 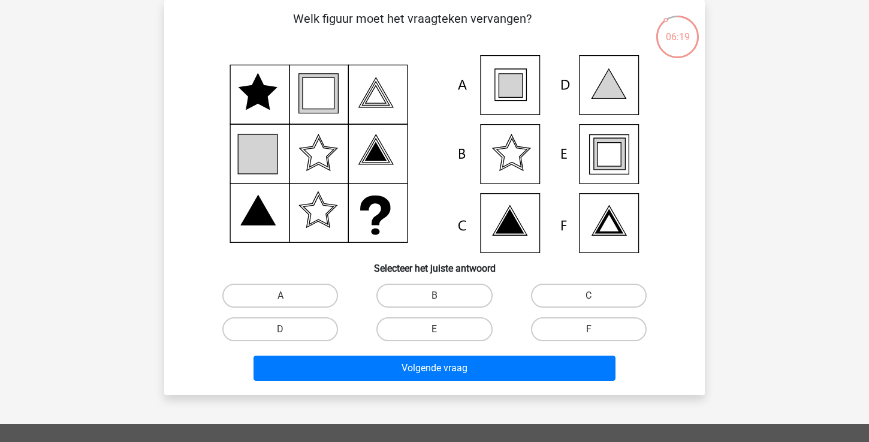 What do you see at coordinates (280, 329) in the screenshot?
I see `label: D` at bounding box center [280, 329].